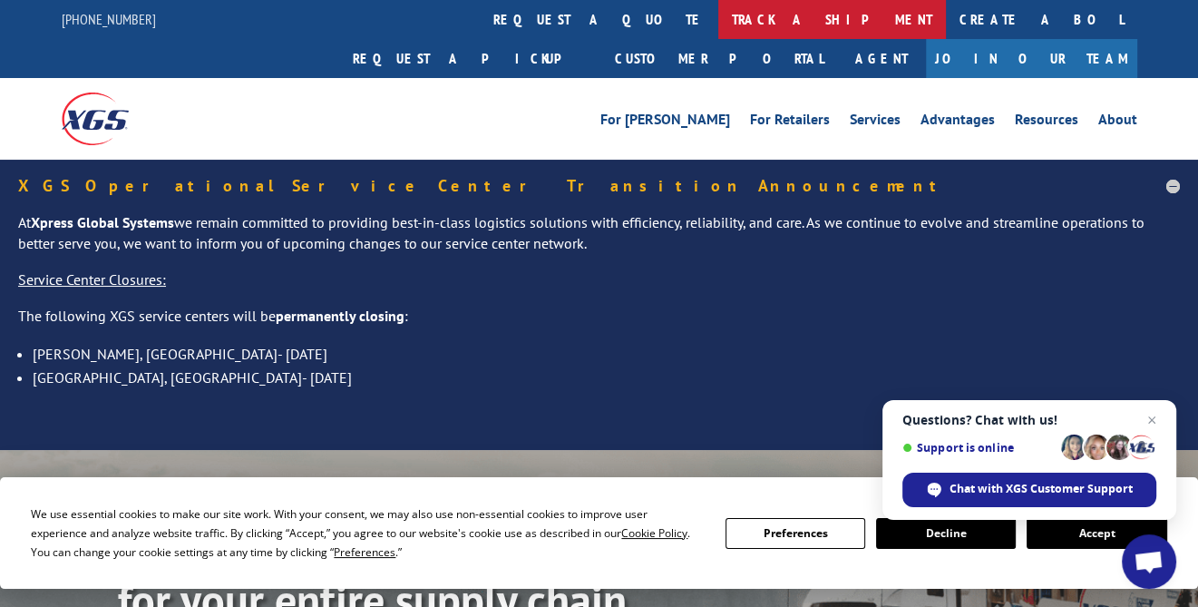 The image size is (1198, 607). What do you see at coordinates (1029, 420) in the screenshot?
I see `span: Questions? Chat with us!` at bounding box center [1029, 420].